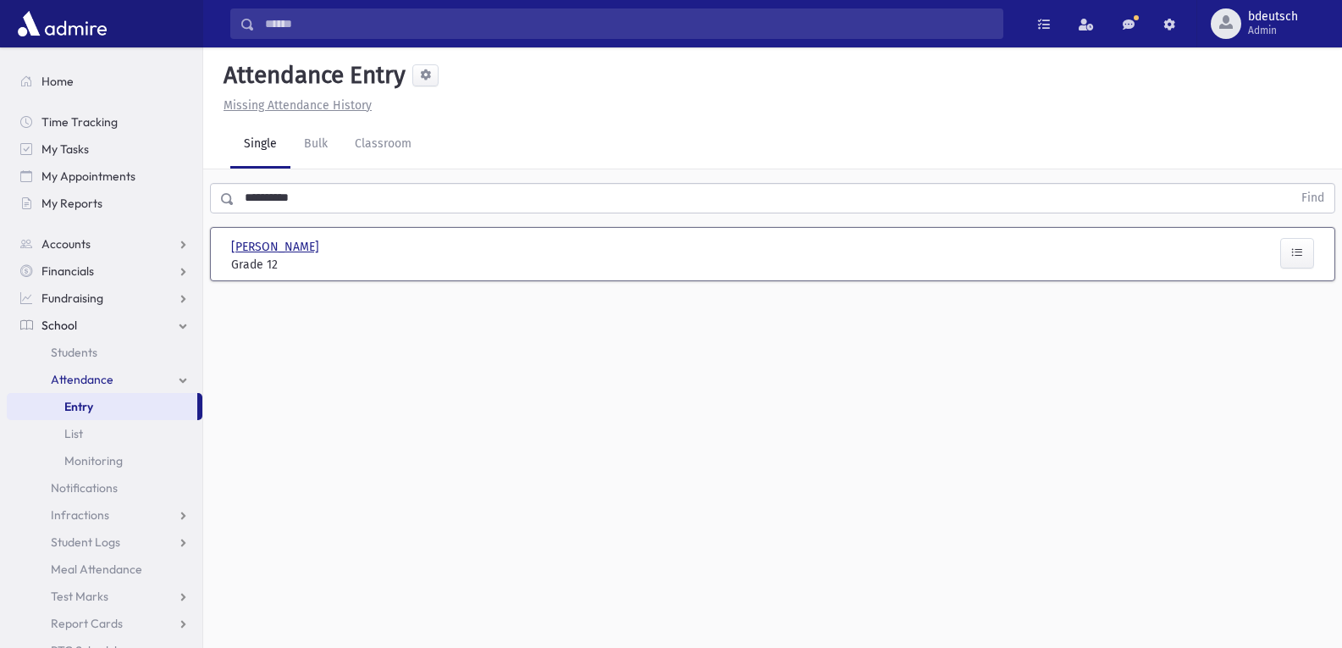 The image size is (1342, 648). I want to click on a: Meal Attendance, so click(104, 569).